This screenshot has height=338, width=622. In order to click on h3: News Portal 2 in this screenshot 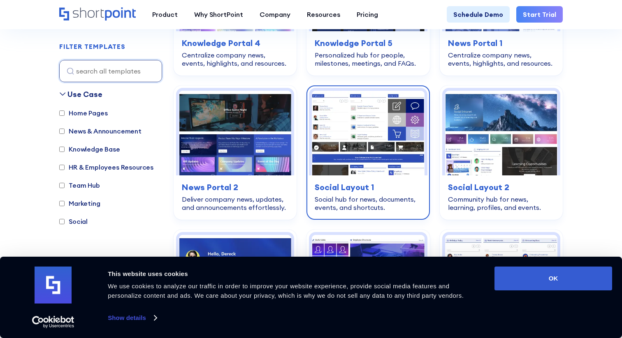, I will do `click(235, 187)`.